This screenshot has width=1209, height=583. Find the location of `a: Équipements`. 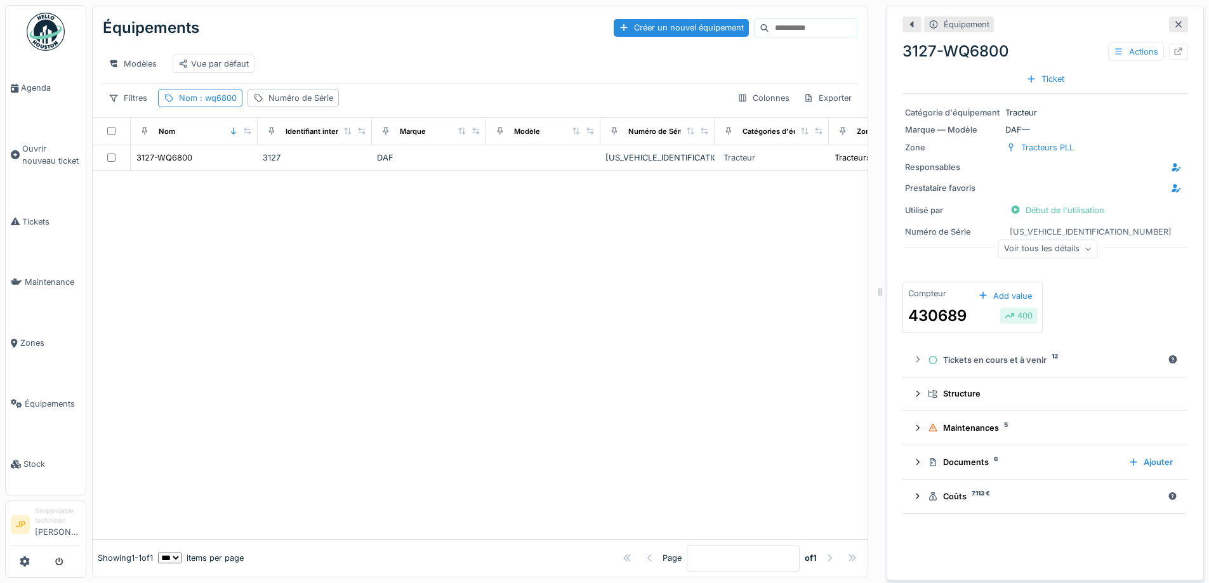

a: Équipements is located at coordinates (46, 404).